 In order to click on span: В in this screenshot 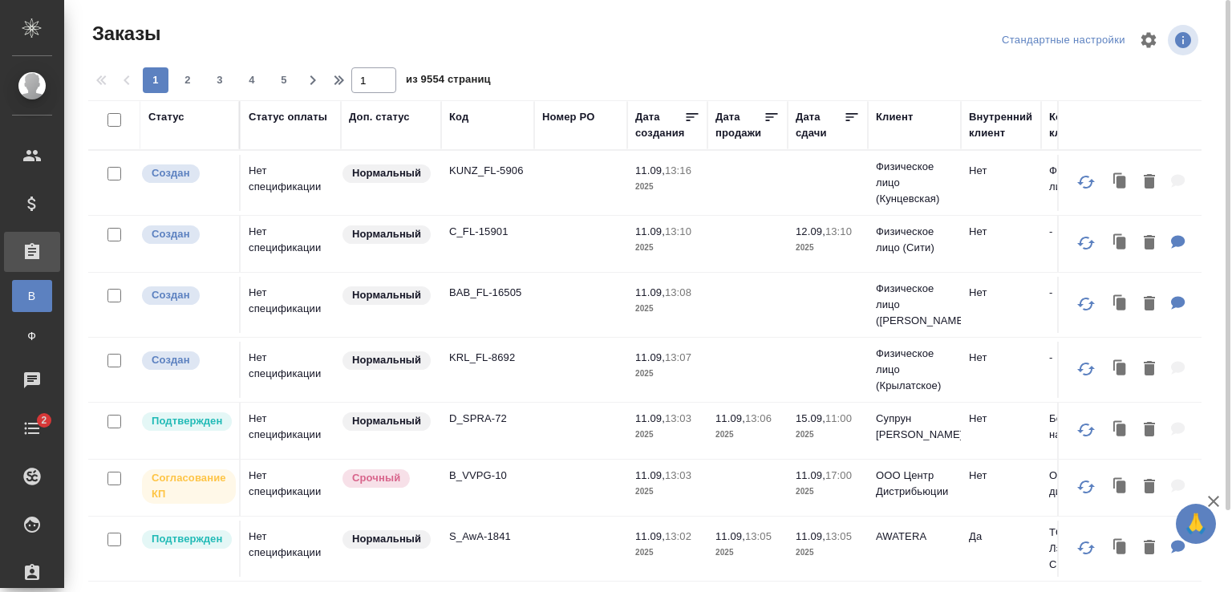, I will do `click(32, 296)`.